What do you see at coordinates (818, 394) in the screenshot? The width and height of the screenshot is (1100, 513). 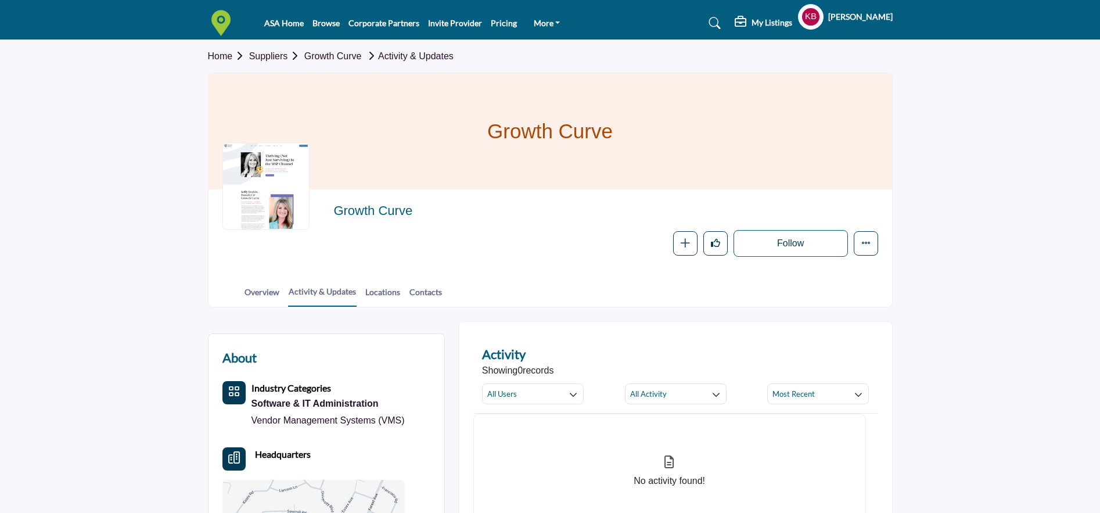 I see `button: Most Recent` at bounding box center [818, 394].